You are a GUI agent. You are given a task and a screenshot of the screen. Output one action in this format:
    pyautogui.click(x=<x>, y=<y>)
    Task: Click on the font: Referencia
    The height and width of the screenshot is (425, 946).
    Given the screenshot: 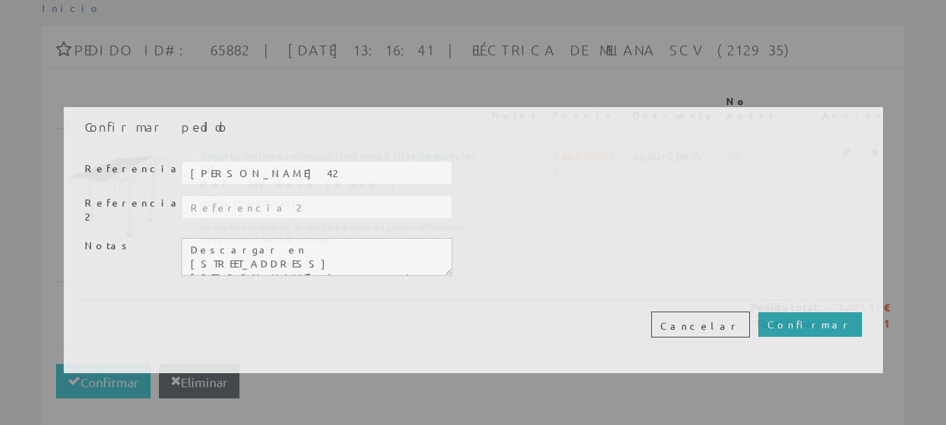 What is the action you would take?
    pyautogui.click(x=133, y=168)
    